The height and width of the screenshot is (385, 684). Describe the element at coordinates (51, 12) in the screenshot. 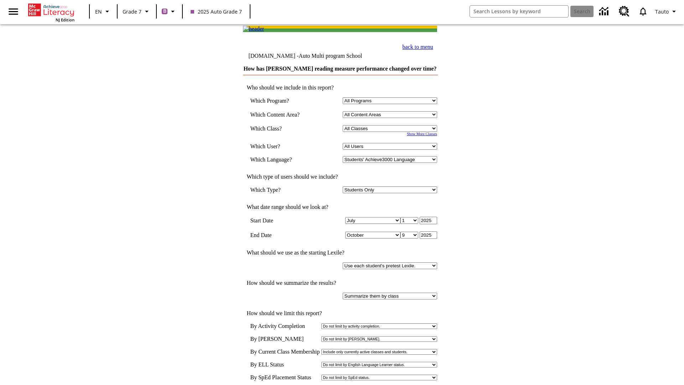

I see `div: Home` at that location.